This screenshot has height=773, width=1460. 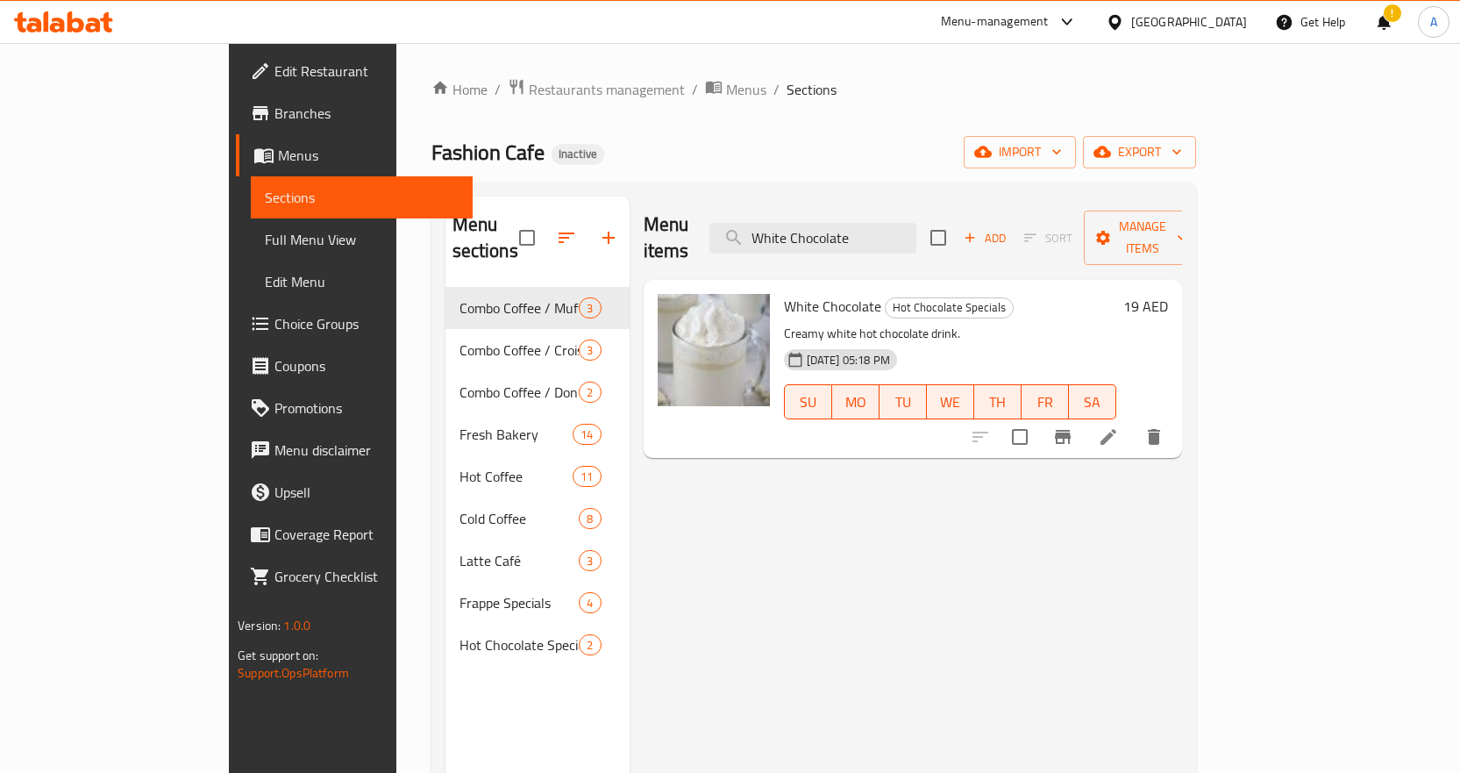 What do you see at coordinates (519, 518) in the screenshot?
I see `div: Cold Coffee` at bounding box center [519, 518].